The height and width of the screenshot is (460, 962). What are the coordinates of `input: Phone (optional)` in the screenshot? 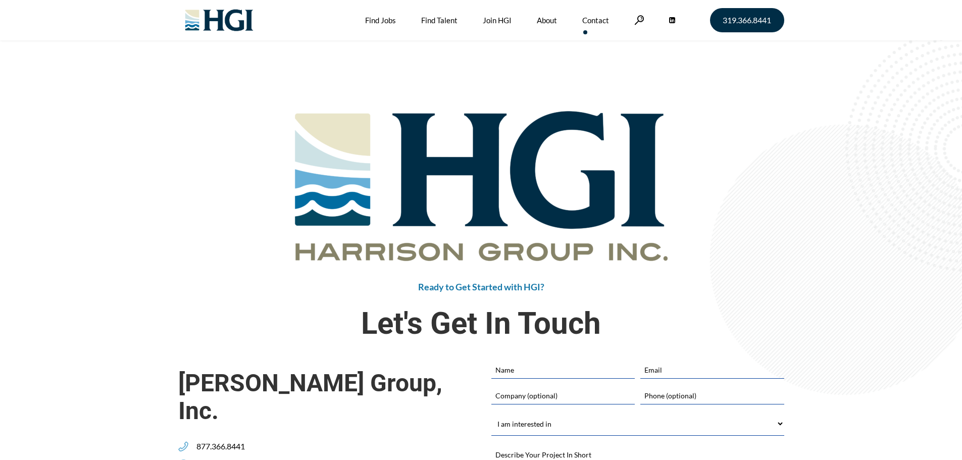 It's located at (712, 395).